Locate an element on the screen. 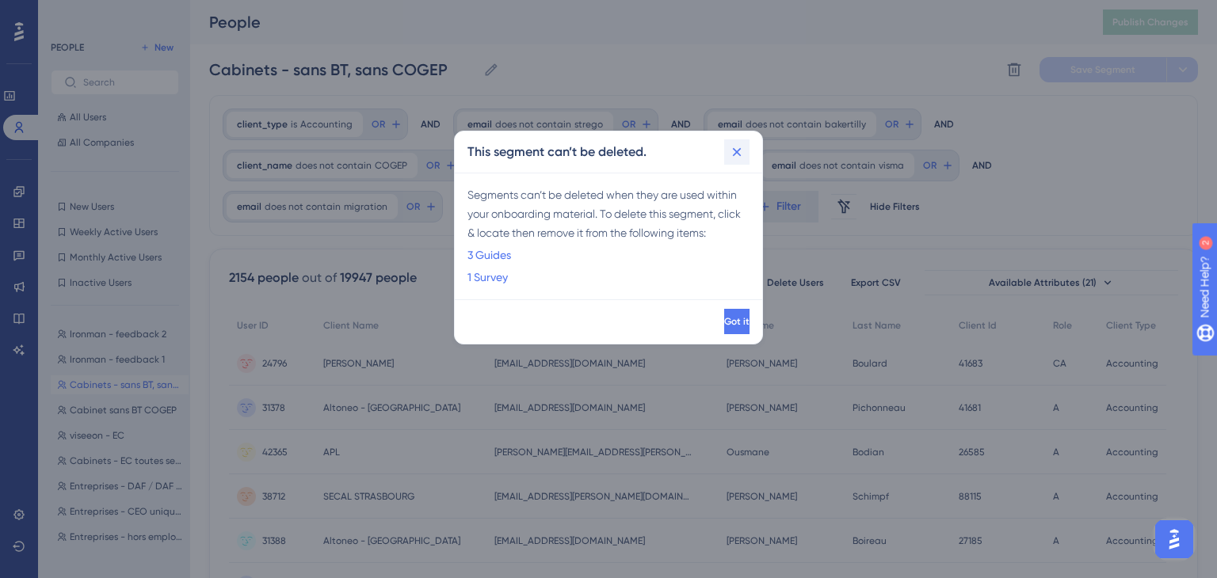  span: Got it is located at coordinates (737, 322).